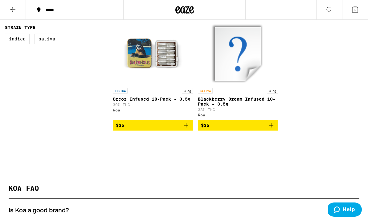  Describe the element at coordinates (20, 7) in the screenshot. I see `span: Help` at that location.